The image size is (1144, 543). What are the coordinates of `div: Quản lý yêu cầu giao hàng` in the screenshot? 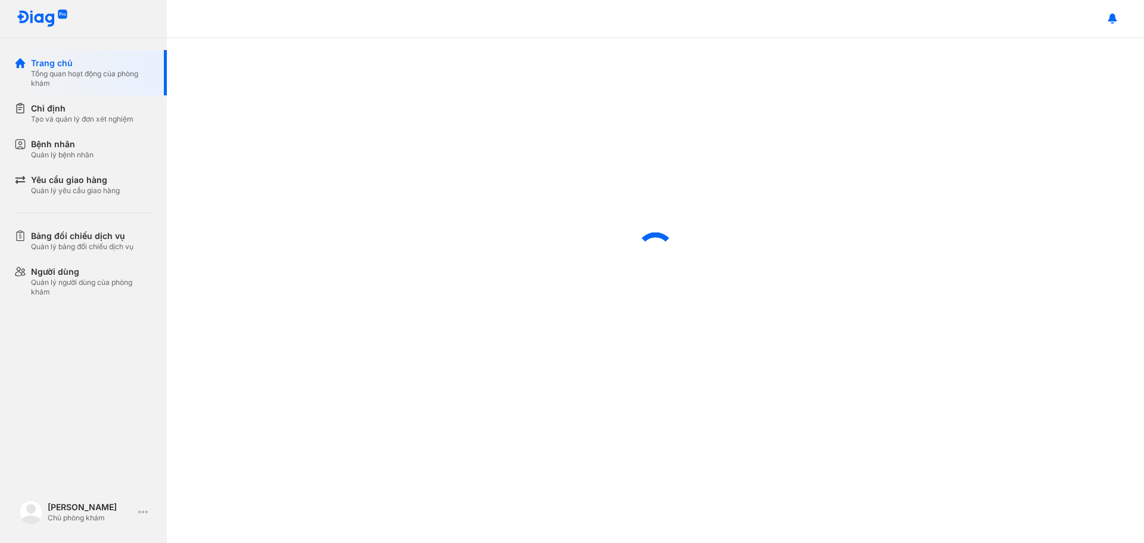 It's located at (75, 191).